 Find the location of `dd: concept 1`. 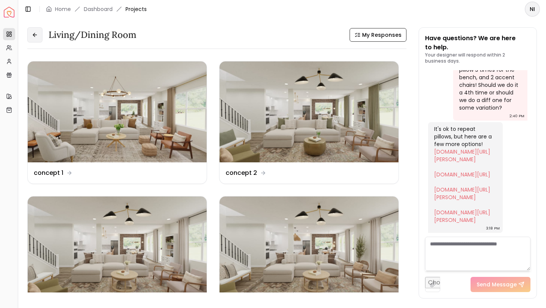

dd: concept 1 is located at coordinates (49, 173).